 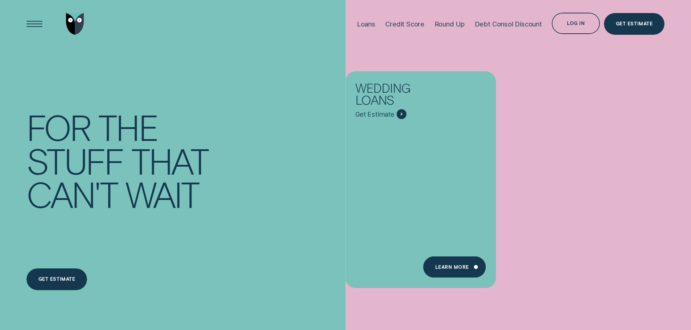 What do you see at coordinates (366, 24) in the screenshot?
I see `div: Loans` at bounding box center [366, 24].